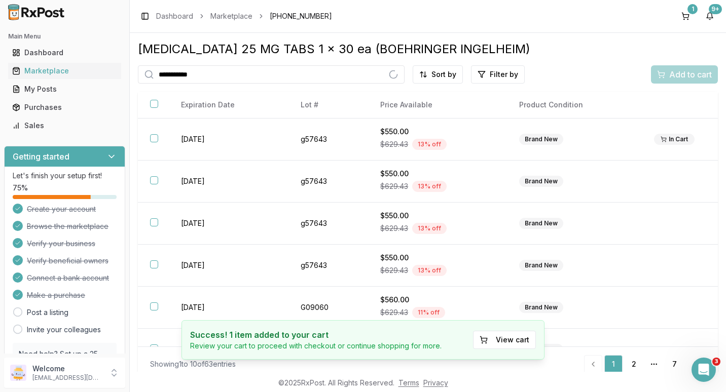 The height and width of the screenshot is (392, 726). What do you see at coordinates (438, 105) in the screenshot?
I see `th: Price Available` at bounding box center [438, 105].